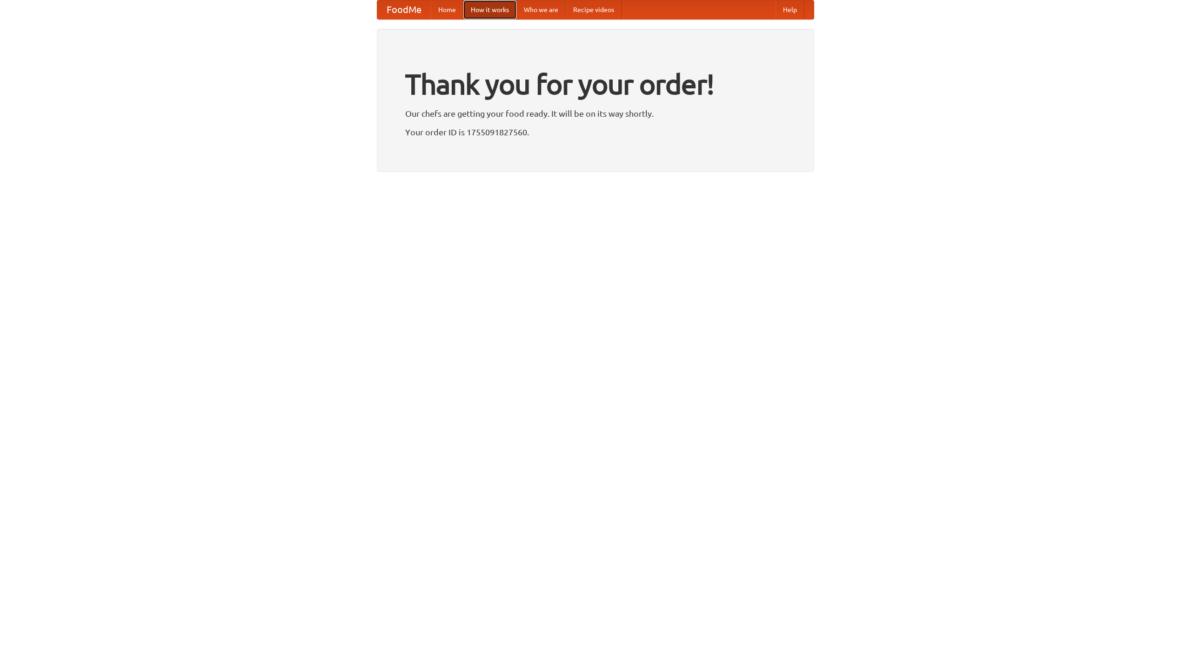 The height and width of the screenshot is (658, 1191). What do you see at coordinates (490, 10) in the screenshot?
I see `a: How it works` at bounding box center [490, 10].